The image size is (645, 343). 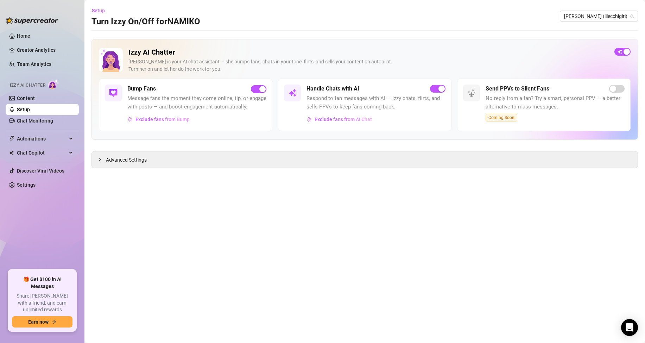 What do you see at coordinates (501, 117) in the screenshot?
I see `span: Coming Soon` at bounding box center [501, 117].